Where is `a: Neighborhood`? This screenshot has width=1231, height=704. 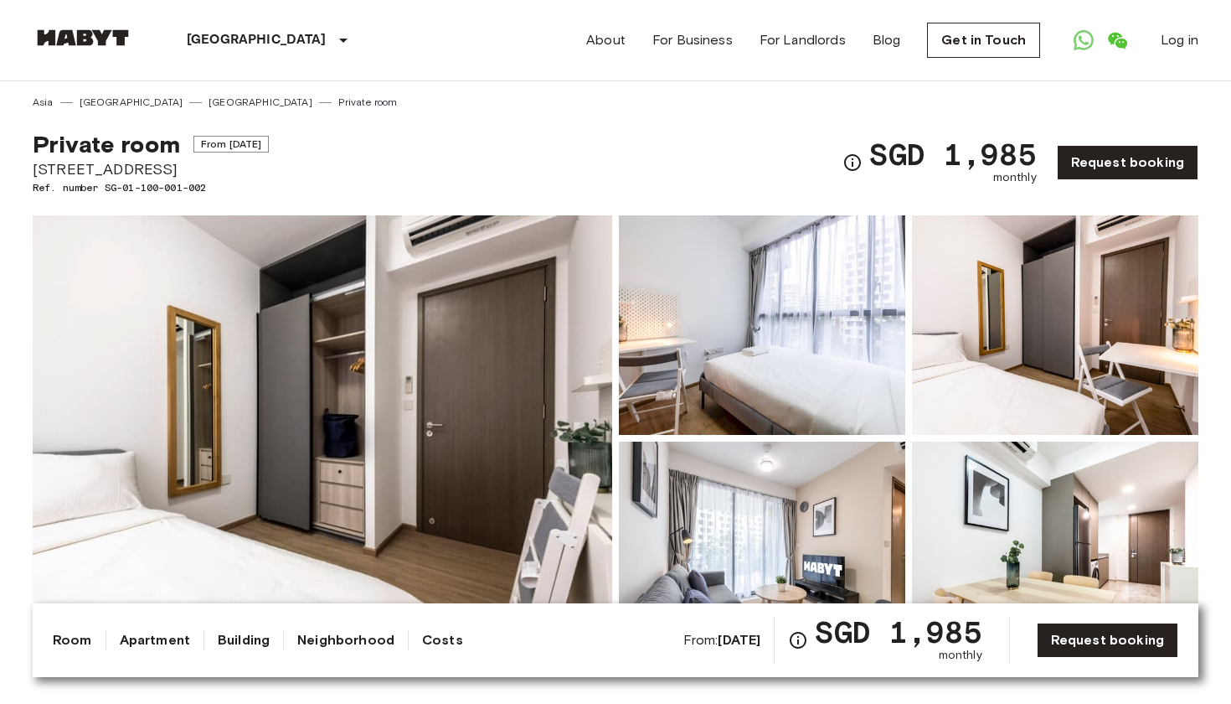
a: Neighborhood is located at coordinates (346, 640).